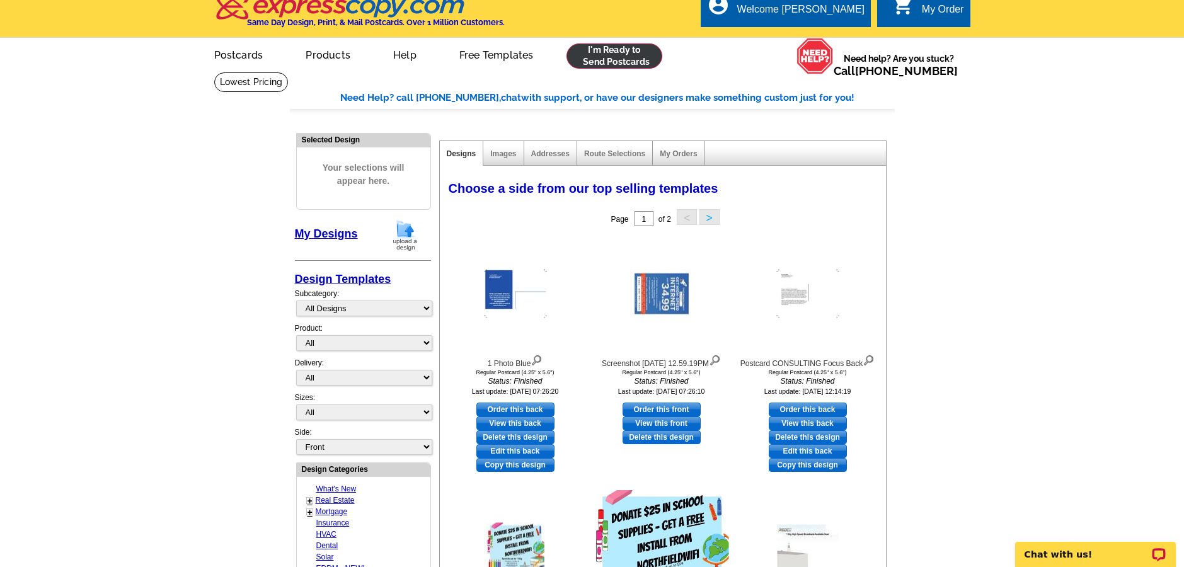 This screenshot has height=567, width=1184. I want to click on a: Route Selections, so click(614, 154).